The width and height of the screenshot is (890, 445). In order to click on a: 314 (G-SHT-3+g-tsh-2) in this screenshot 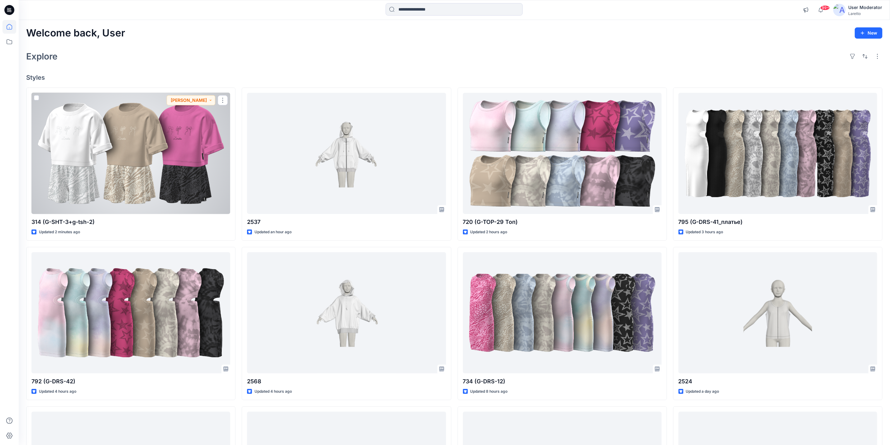, I will do `click(131, 153)`.